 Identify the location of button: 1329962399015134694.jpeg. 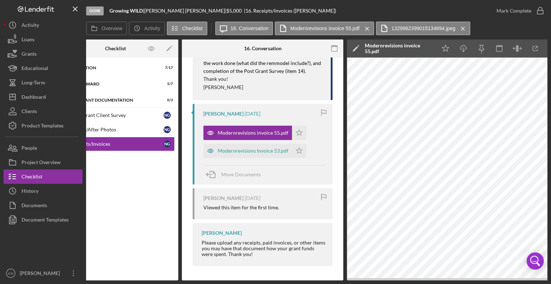
(423, 28).